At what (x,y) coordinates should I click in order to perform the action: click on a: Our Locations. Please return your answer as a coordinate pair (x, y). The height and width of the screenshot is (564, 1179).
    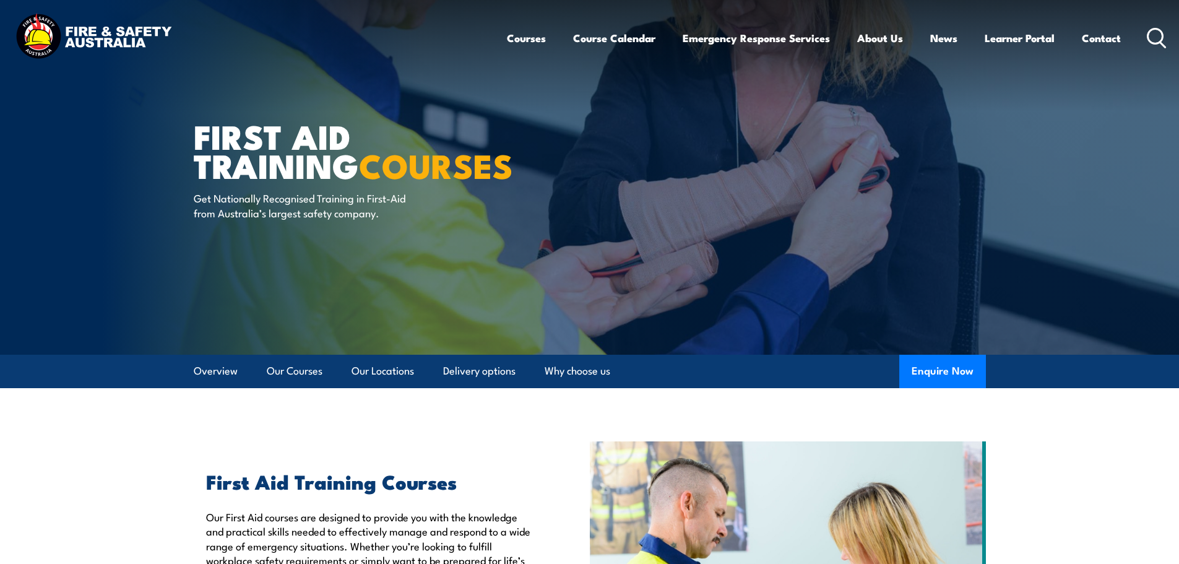
    Looking at the image, I should click on (383, 371).